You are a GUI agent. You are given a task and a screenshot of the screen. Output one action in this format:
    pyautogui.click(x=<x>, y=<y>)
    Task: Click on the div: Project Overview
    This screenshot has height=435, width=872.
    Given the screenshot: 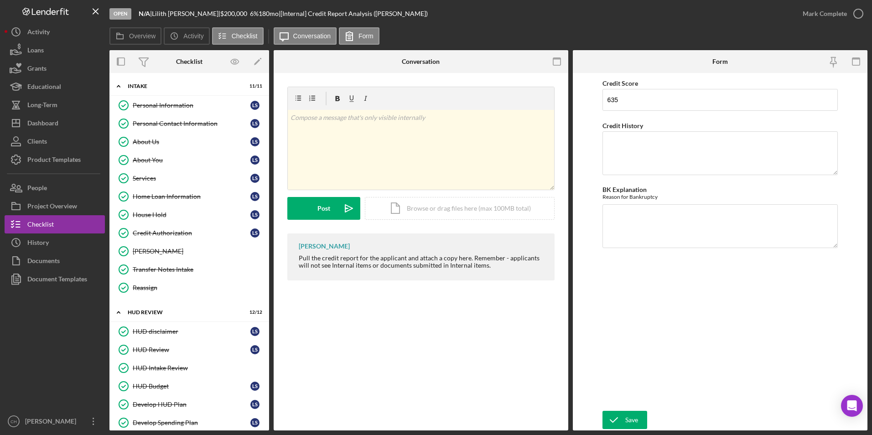 What is the action you would take?
    pyautogui.click(x=52, y=207)
    